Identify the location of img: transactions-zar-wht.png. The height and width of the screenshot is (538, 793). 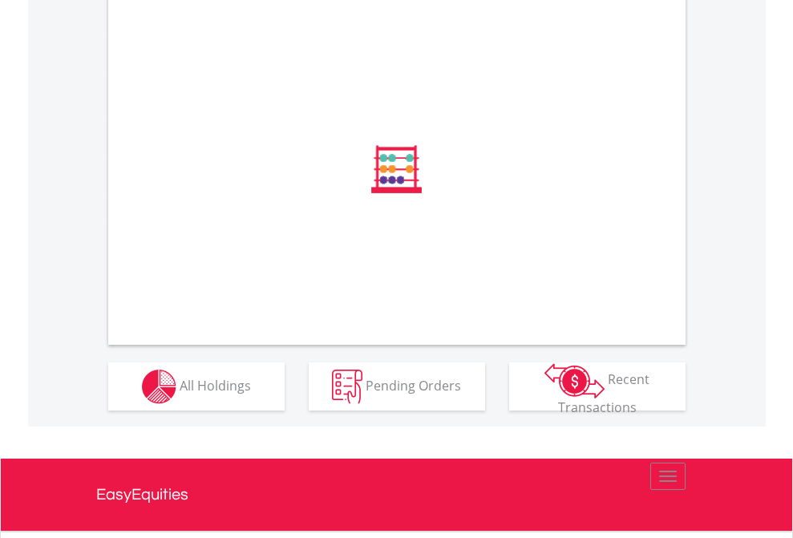
(574, 381).